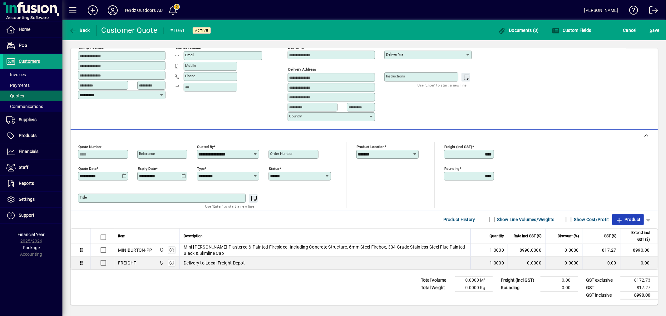  I want to click on span: Financial Year, so click(31, 235).